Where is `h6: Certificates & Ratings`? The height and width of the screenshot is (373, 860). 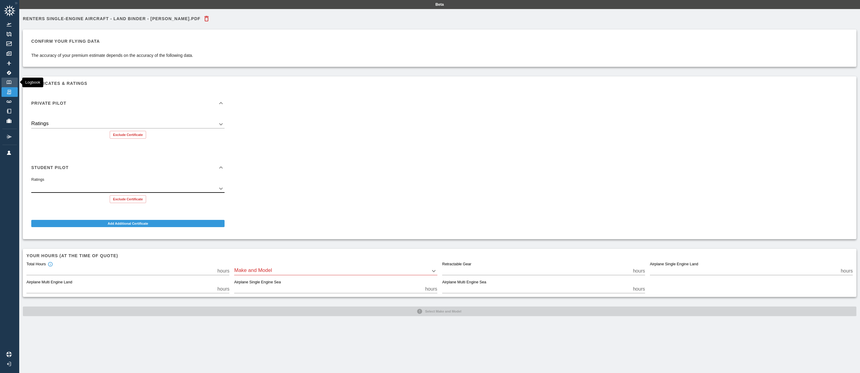
h6: Certificates & Ratings is located at coordinates (440, 83).